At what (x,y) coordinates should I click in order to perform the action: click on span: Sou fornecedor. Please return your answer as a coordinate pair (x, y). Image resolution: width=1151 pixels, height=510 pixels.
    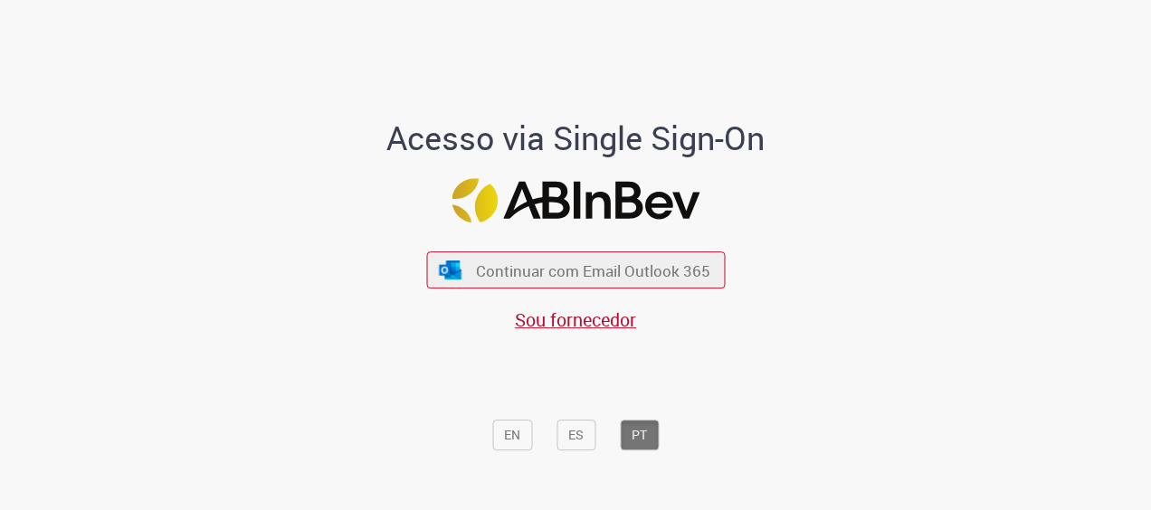
    Looking at the image, I should click on (575, 320).